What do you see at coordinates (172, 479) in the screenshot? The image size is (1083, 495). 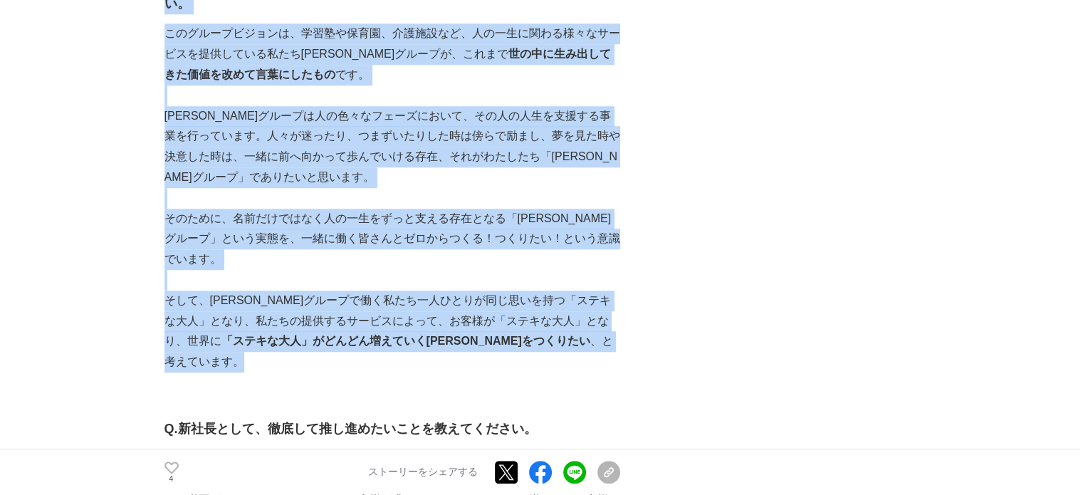 I see `p: 4` at bounding box center [172, 479].